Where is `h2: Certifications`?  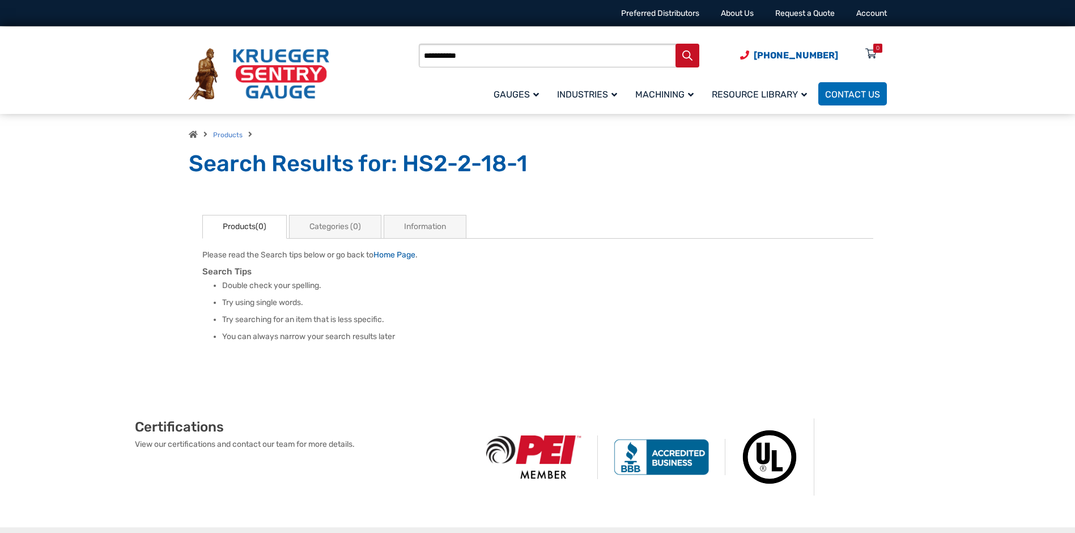 h2: Certifications is located at coordinates (303, 427).